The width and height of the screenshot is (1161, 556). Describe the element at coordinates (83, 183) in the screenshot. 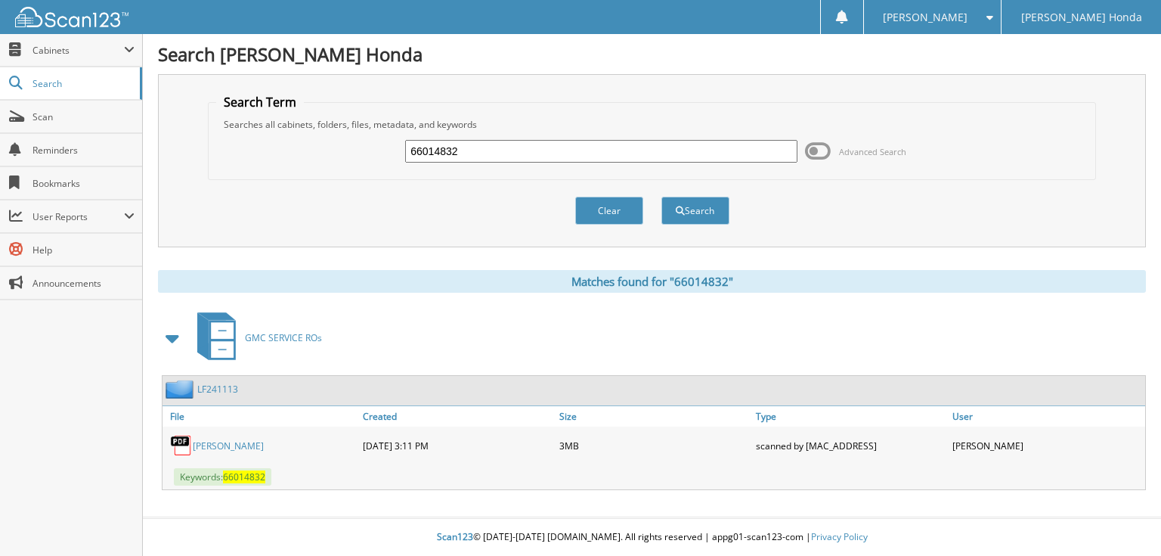

I see `span: Bookmarks` at that location.